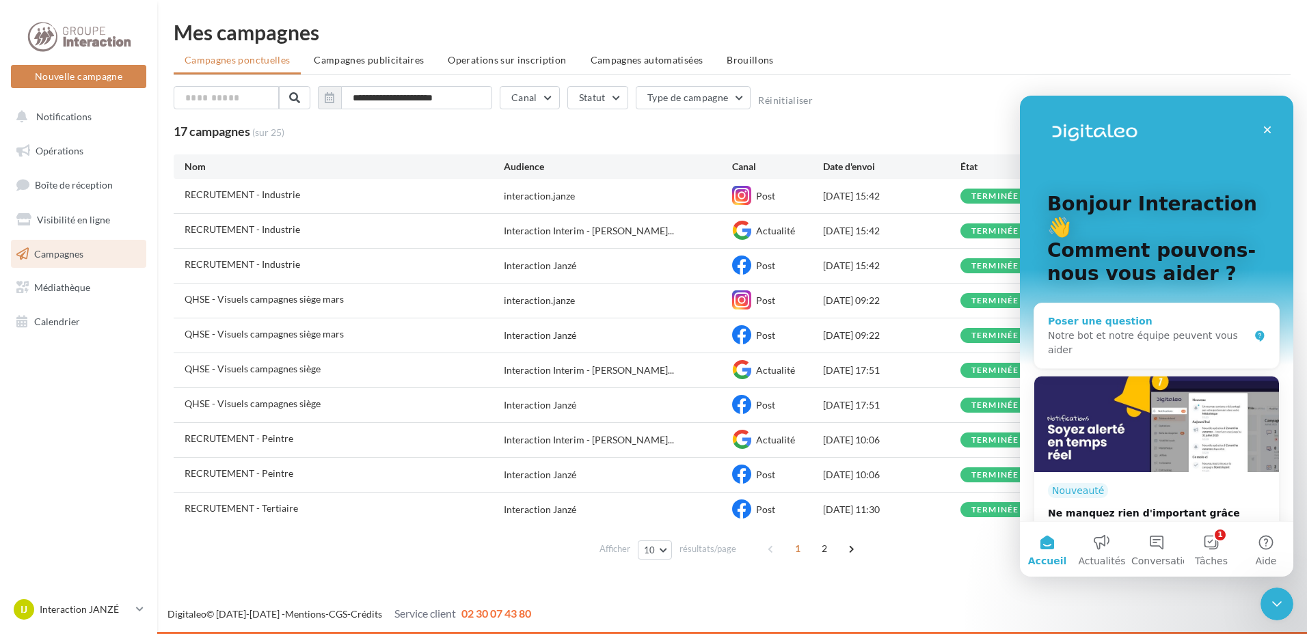  What do you see at coordinates (693, 98) in the screenshot?
I see `button: Type de campagne` at bounding box center [693, 98].